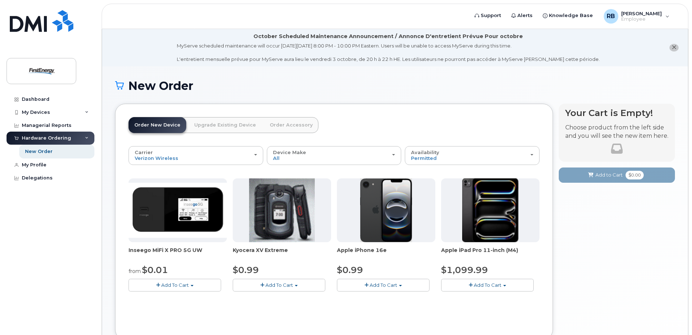  Describe the element at coordinates (464, 270) in the screenshot. I see `span: $1,099.99` at that location.